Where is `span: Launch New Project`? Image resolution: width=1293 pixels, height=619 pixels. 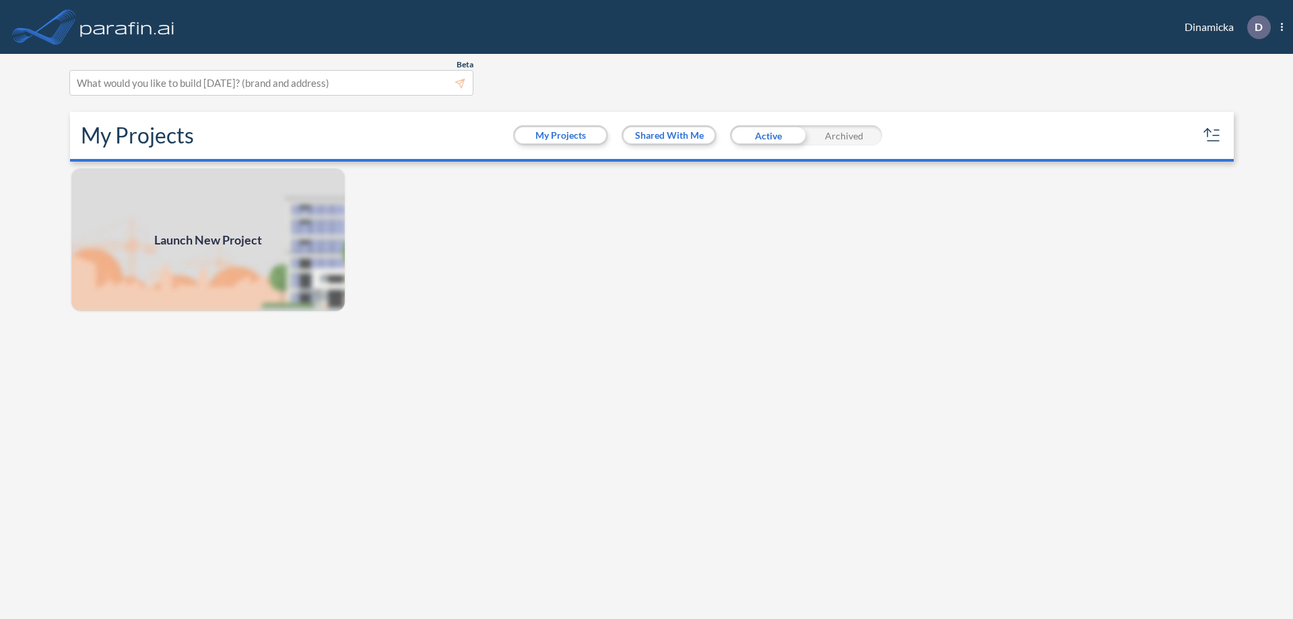 span: Launch New Project is located at coordinates (208, 240).